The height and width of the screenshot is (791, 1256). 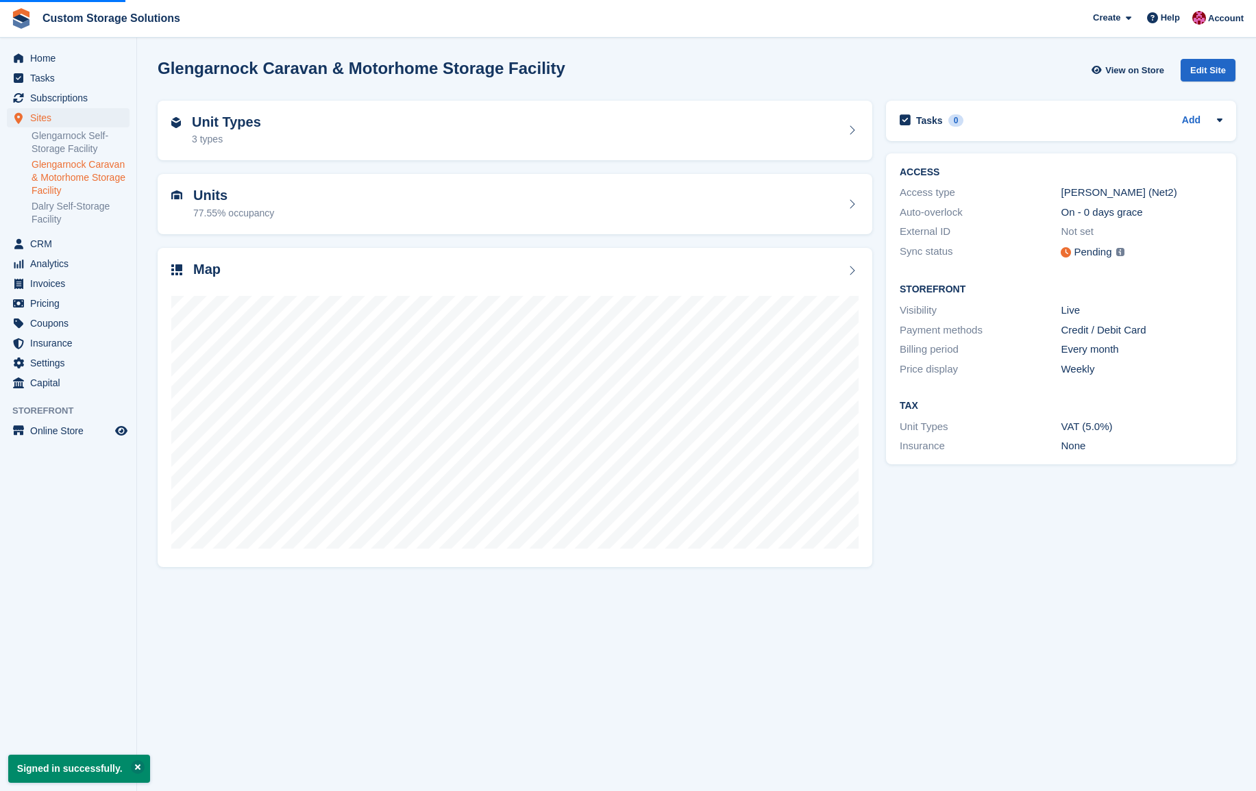 I want to click on div: Access type, so click(x=979, y=192).